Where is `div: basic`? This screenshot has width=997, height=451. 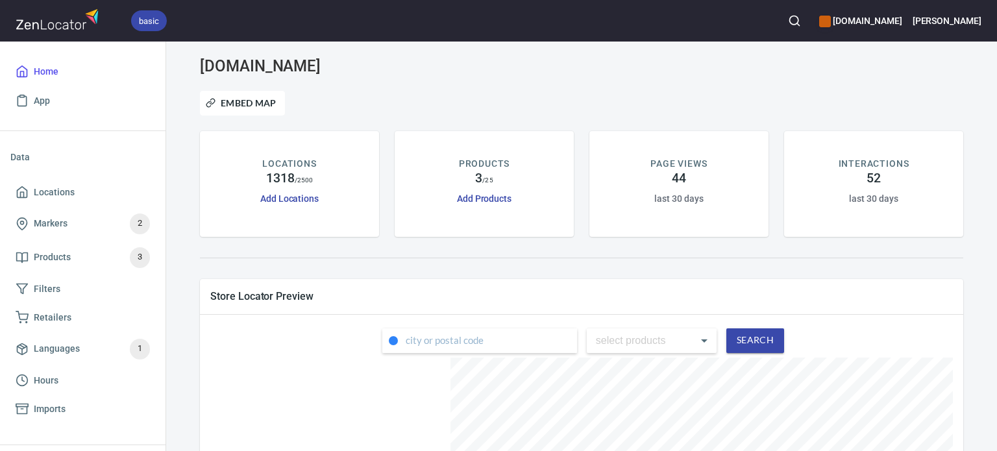 div: basic is located at coordinates (149, 21).